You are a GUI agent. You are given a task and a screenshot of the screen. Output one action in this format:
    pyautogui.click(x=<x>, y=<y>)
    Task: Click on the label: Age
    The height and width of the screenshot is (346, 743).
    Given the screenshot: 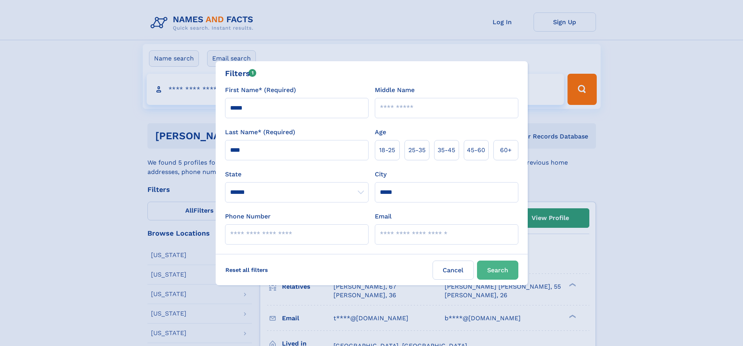 What is the action you would take?
    pyautogui.click(x=380, y=132)
    